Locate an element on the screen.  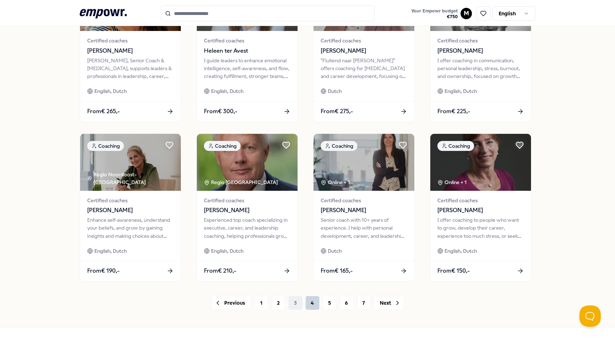
div: I offer coaching in communication, personal leadership, stress, burnout, and ownership, focused o... is located at coordinates (480, 68).